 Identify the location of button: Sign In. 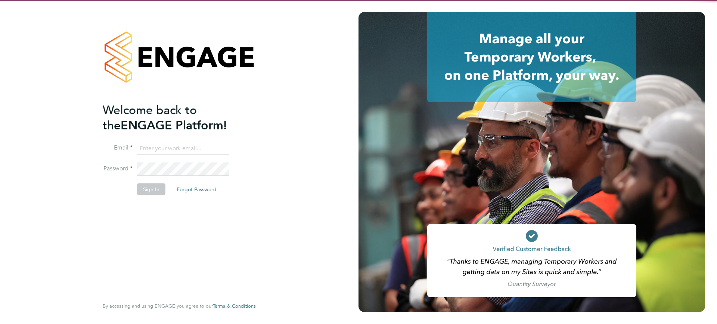
(151, 190).